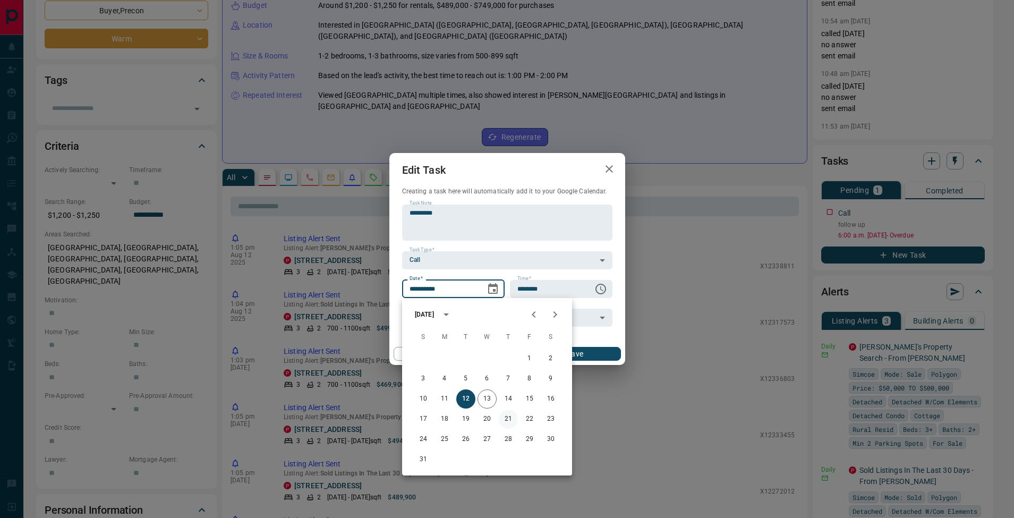 Image resolution: width=1014 pixels, height=518 pixels. What do you see at coordinates (423, 439) in the screenshot?
I see `button: 24` at bounding box center [423, 439].